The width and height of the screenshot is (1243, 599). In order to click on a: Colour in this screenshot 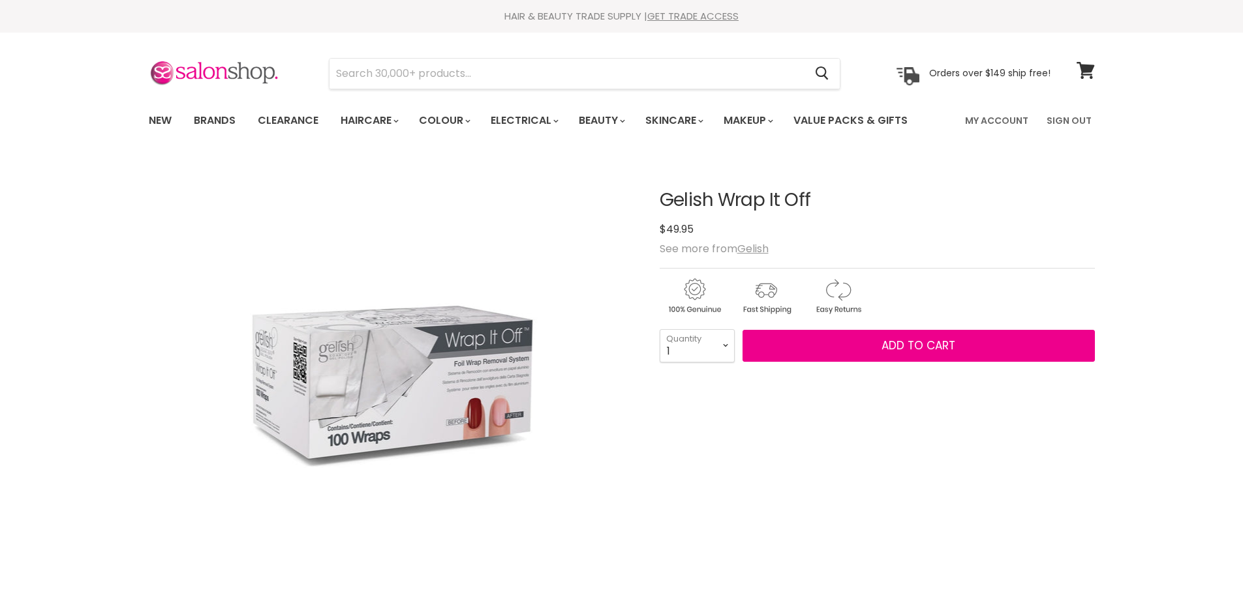, I will do `click(444, 121)`.